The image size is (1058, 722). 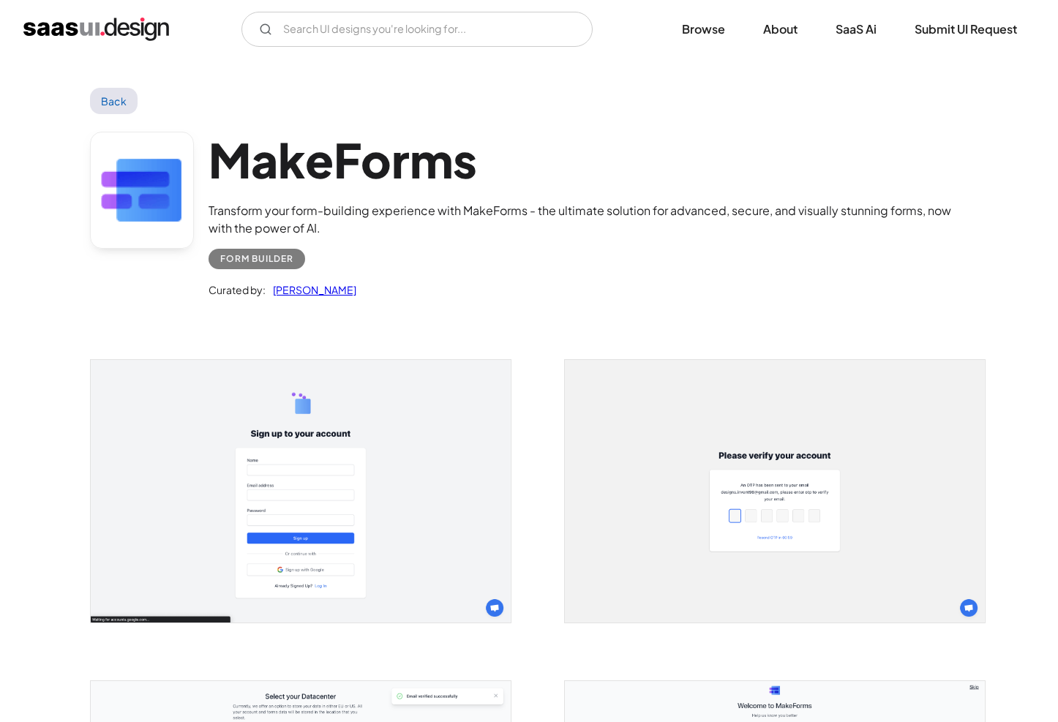 I want to click on form: Email Form, so click(x=417, y=29).